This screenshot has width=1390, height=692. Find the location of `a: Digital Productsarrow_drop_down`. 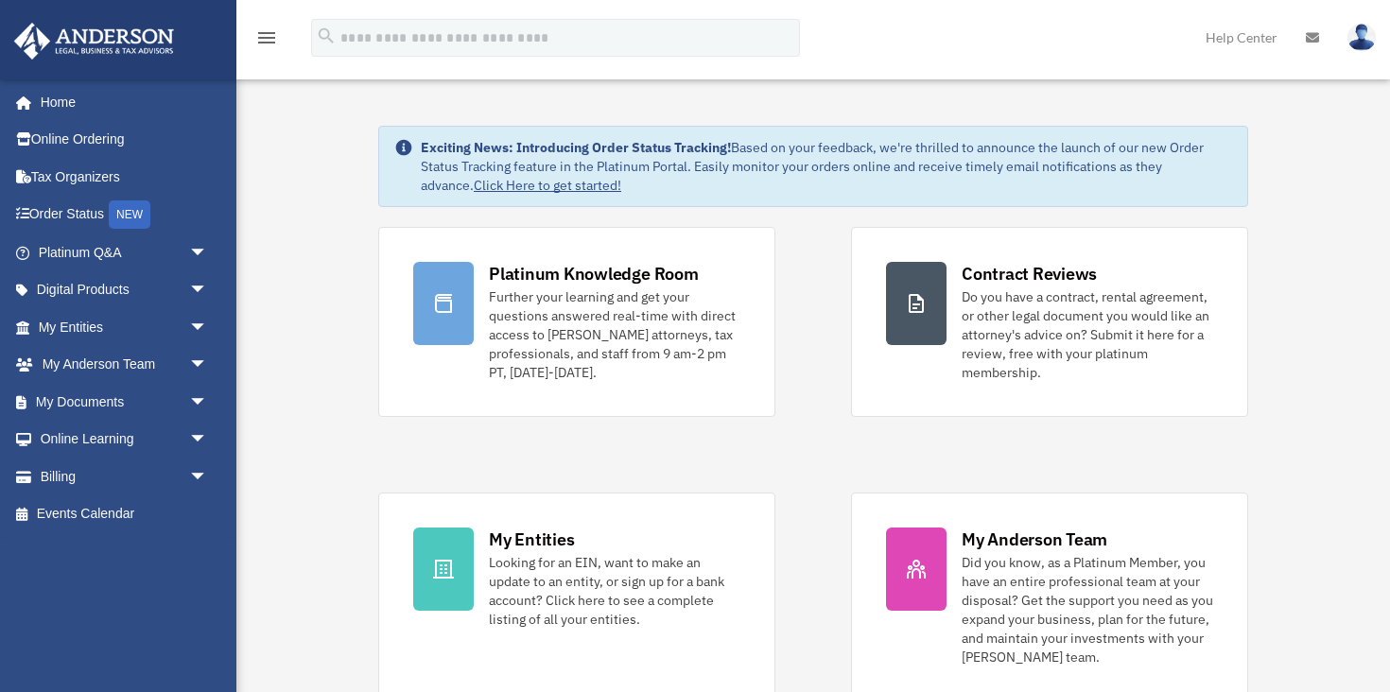

a: Digital Productsarrow_drop_down is located at coordinates (125, 290).